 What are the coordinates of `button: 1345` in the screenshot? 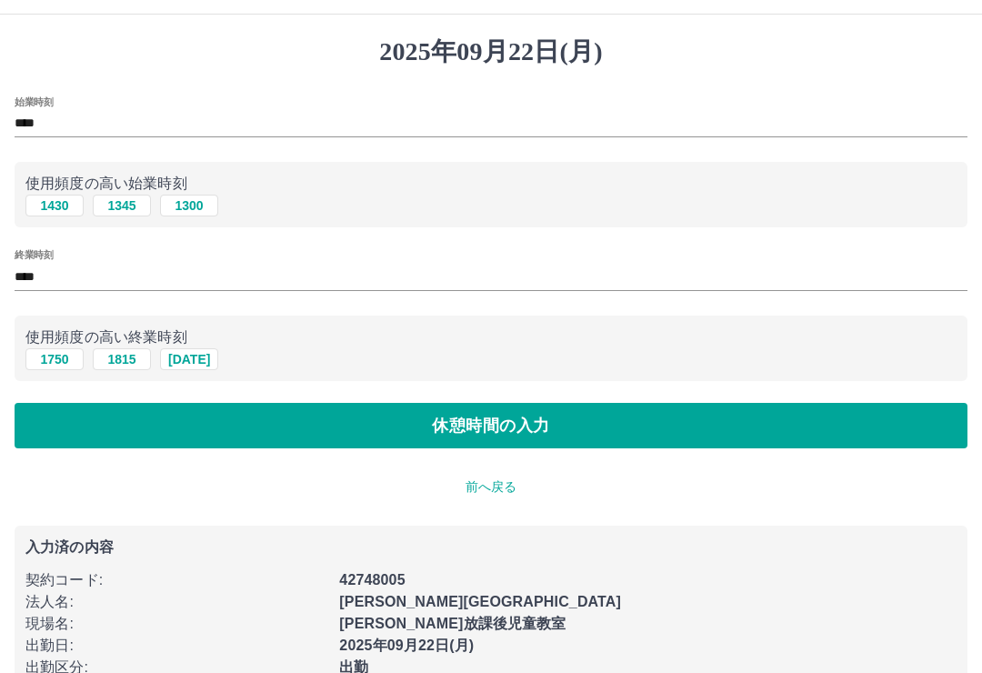 It's located at (122, 205).